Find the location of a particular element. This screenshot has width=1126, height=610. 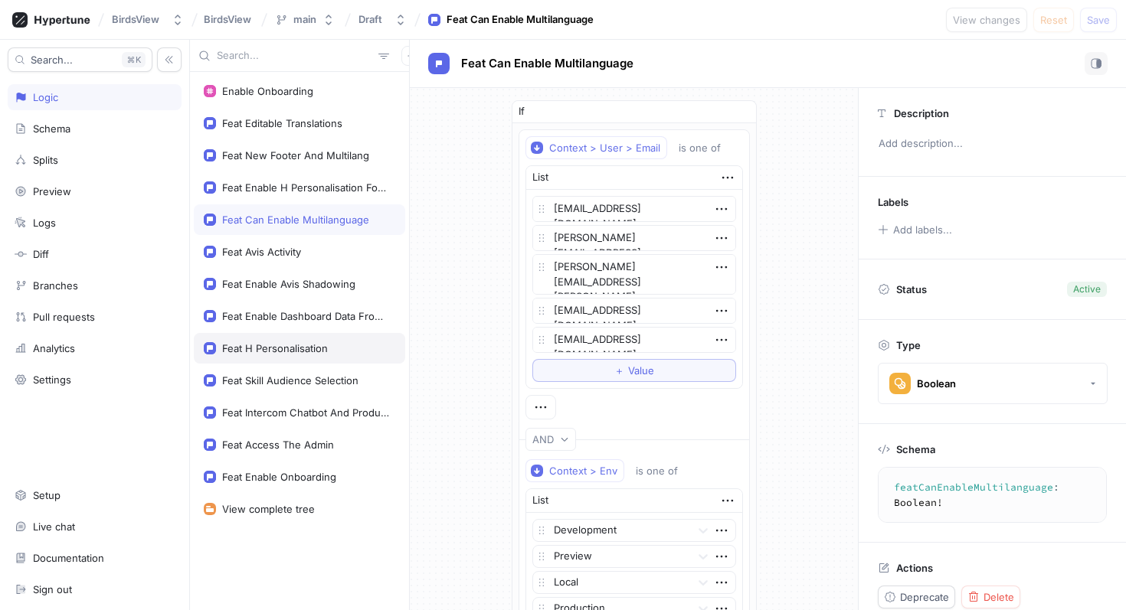

button: Delete is located at coordinates (990, 597).